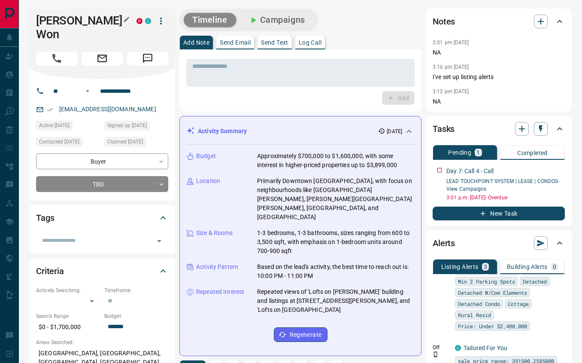  I want to click on div: TBD, so click(102, 184).